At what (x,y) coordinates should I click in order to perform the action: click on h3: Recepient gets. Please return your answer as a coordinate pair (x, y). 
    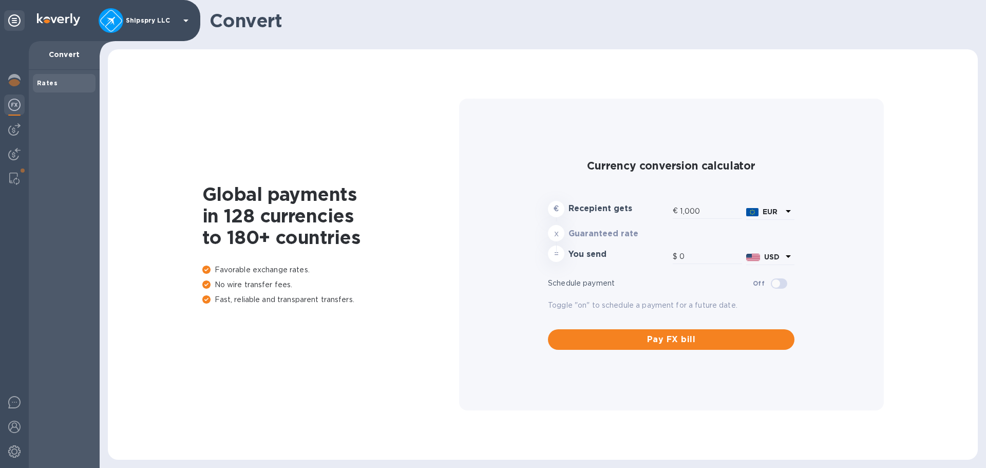
    Looking at the image, I should click on (618, 208).